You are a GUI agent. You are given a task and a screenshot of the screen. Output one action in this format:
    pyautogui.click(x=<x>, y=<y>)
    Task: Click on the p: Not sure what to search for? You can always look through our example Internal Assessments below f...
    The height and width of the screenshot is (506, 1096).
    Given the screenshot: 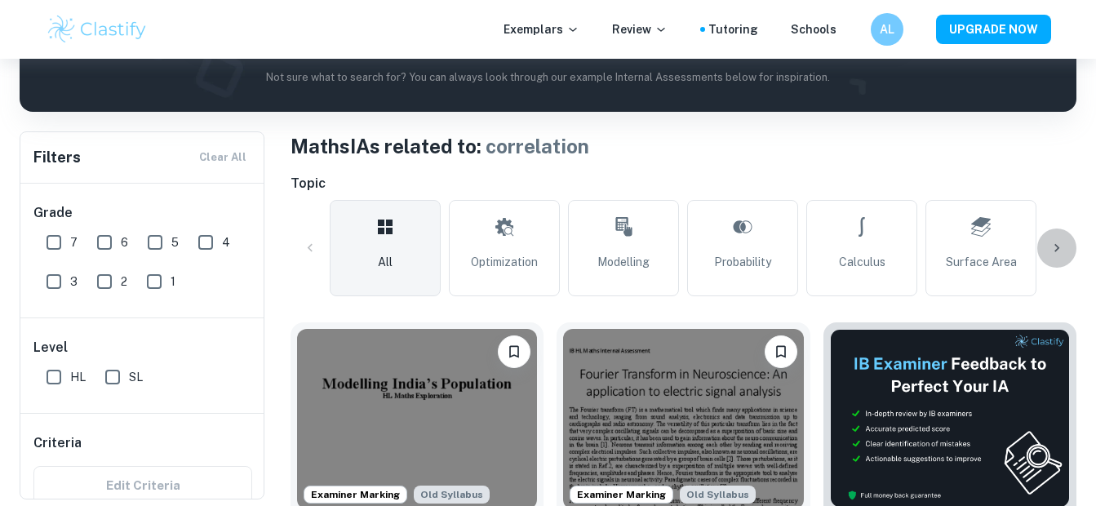 What is the action you would take?
    pyautogui.click(x=548, y=78)
    